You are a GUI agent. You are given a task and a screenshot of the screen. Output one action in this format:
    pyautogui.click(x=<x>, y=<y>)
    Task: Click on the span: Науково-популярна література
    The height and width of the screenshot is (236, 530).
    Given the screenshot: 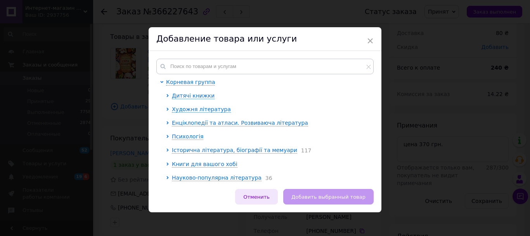 What is the action you would take?
    pyautogui.click(x=217, y=177)
    